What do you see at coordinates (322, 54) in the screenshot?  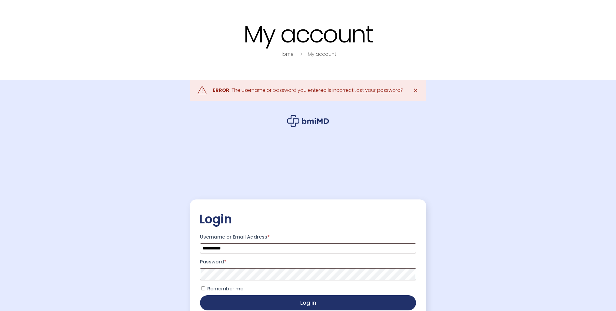 I see `a: My account` at bounding box center [322, 54].